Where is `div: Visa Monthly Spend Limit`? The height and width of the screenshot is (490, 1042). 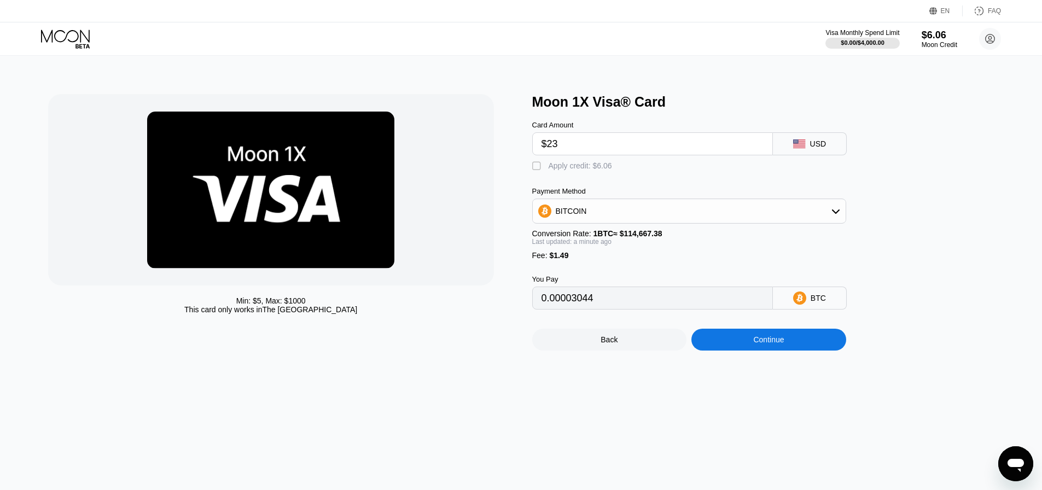 div: Visa Monthly Spend Limit is located at coordinates (862, 33).